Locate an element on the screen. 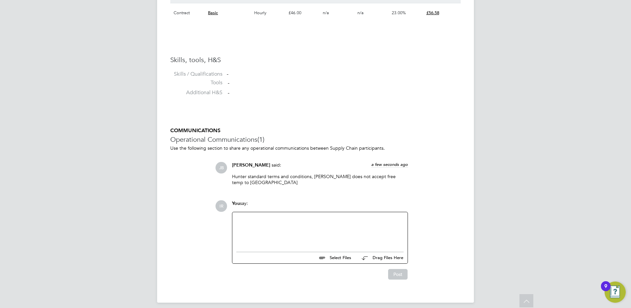 This screenshot has height=308, width=631. span: IR is located at coordinates (221, 206).